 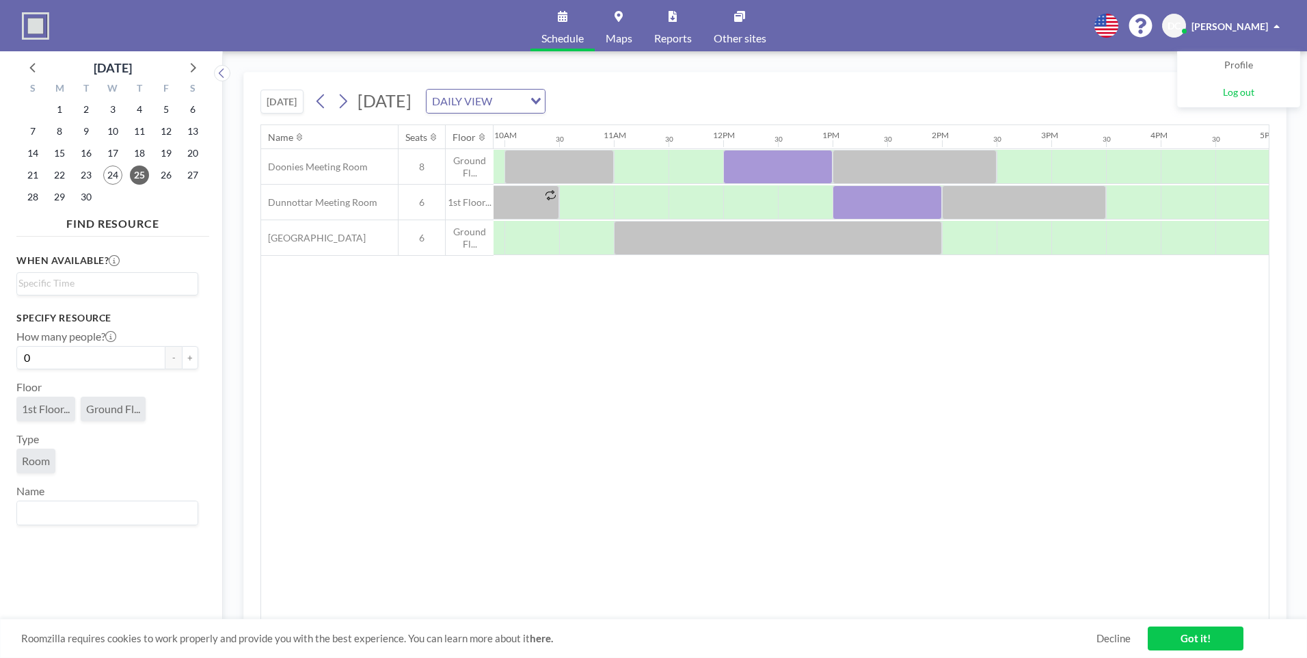 I want to click on span: Monday, September 1, 2025, so click(x=59, y=109).